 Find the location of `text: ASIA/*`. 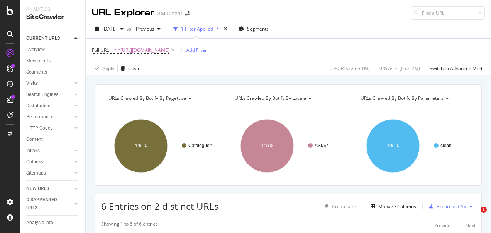

text: ASIA/* is located at coordinates (322, 145).